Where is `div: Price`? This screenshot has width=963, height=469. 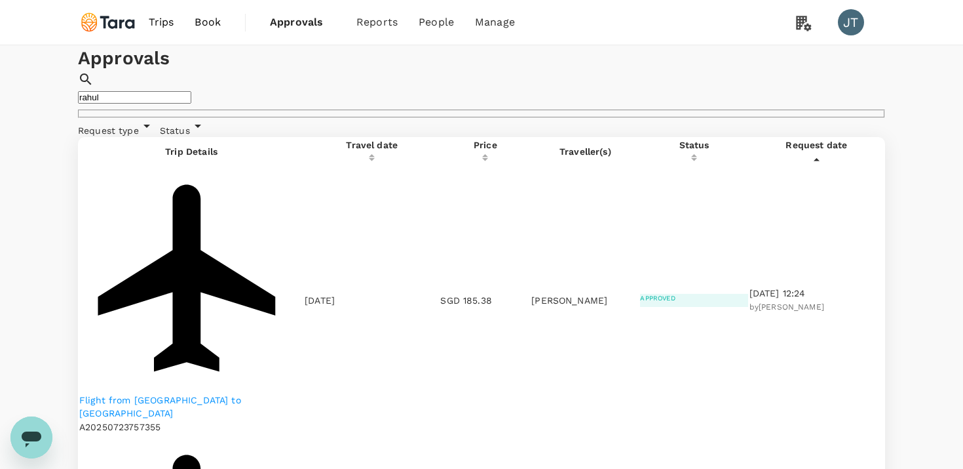
div: Price is located at coordinates (485, 145).